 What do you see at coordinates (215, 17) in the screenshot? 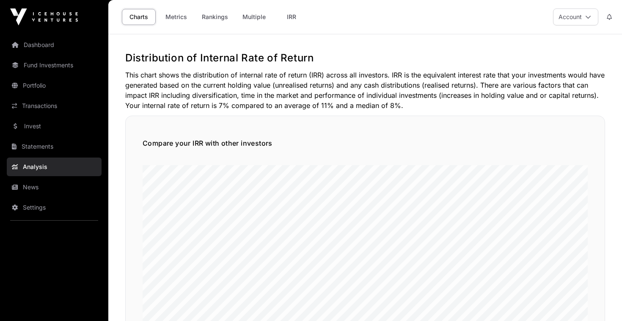
I see `a: Rankings` at bounding box center [215, 17].